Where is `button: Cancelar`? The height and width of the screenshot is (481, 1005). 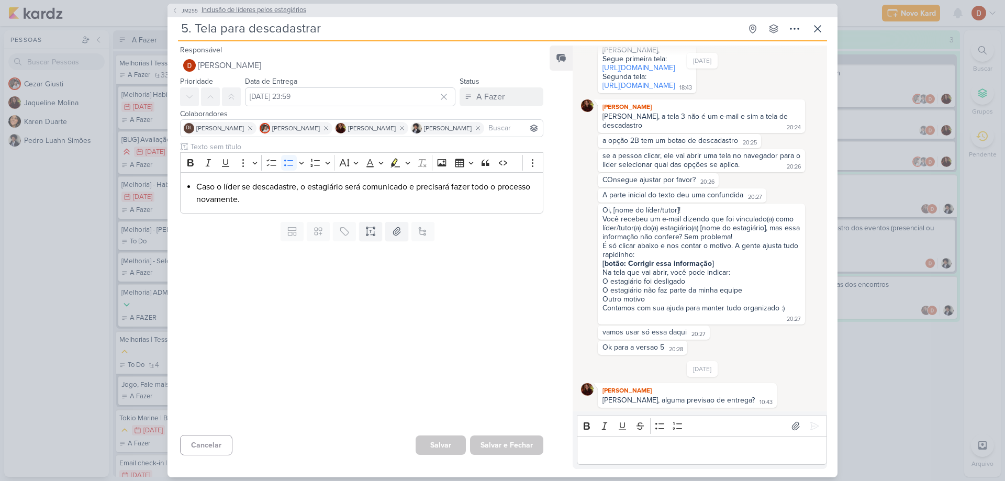
button: Cancelar is located at coordinates (206, 445).